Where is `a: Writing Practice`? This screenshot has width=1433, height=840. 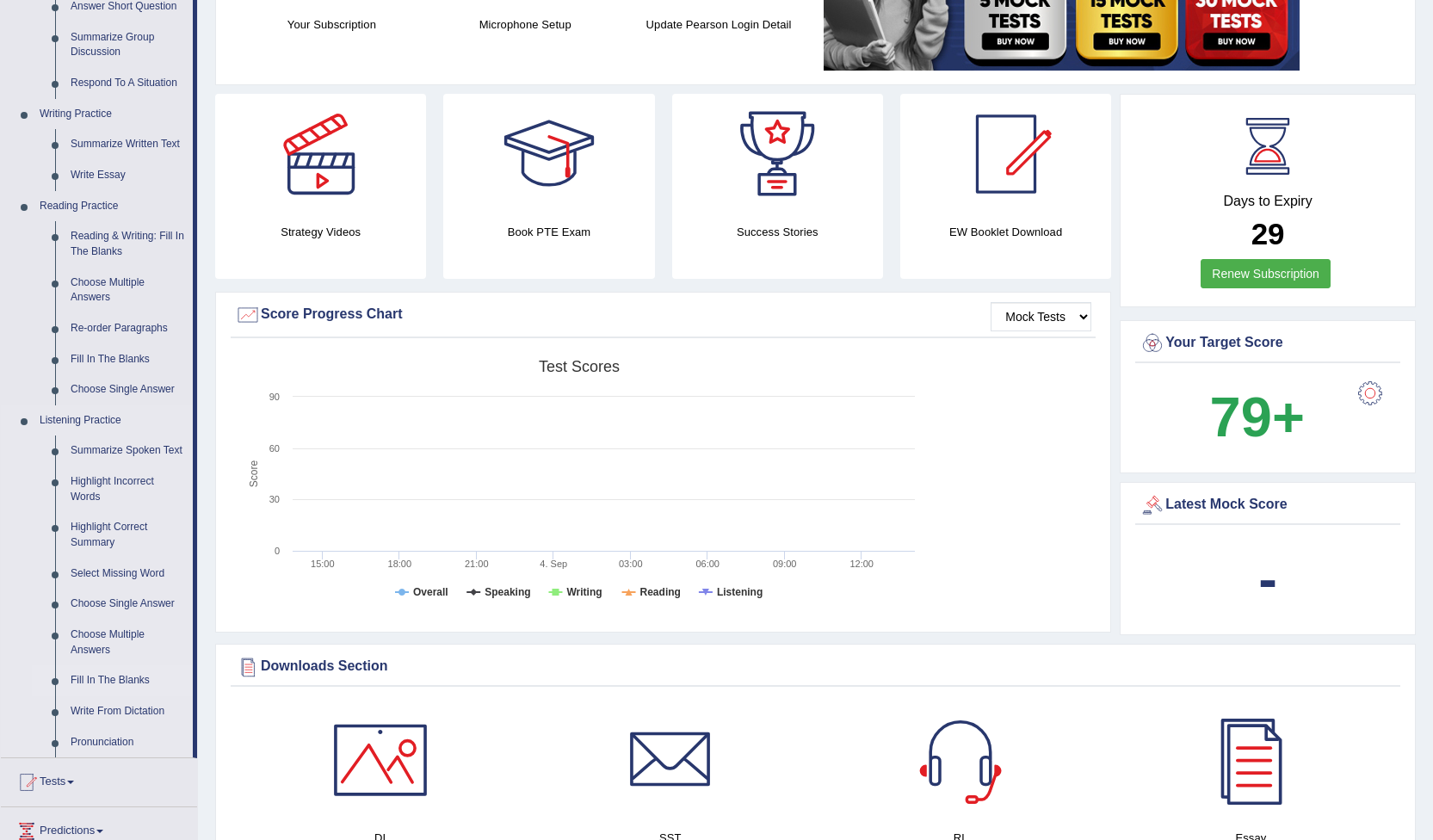 a: Writing Practice is located at coordinates (112, 114).